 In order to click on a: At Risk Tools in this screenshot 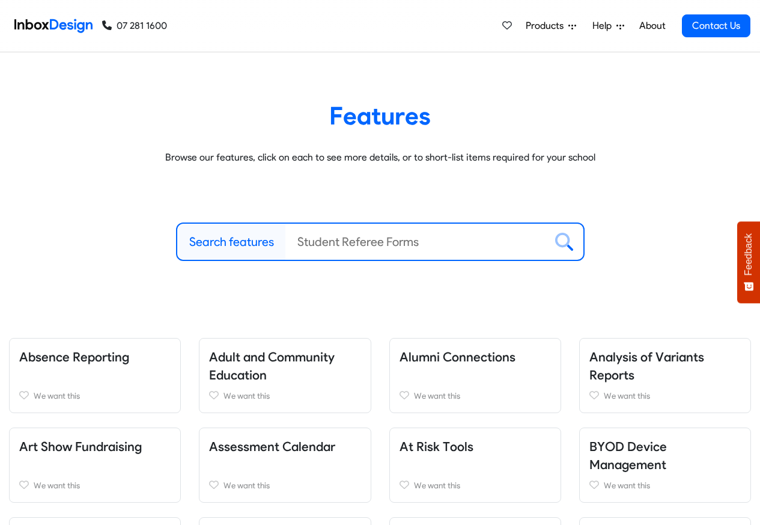, I will do `click(436, 446)`.